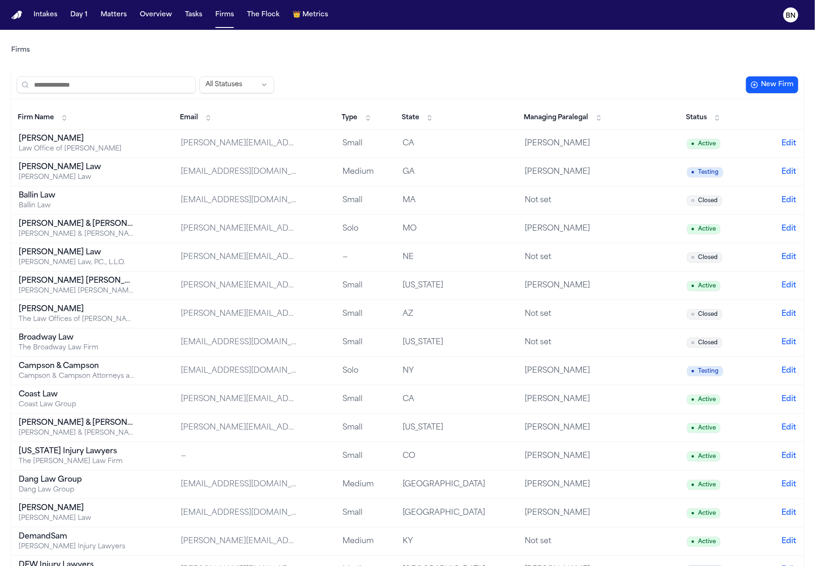 The image size is (815, 566). What do you see at coordinates (193, 15) in the screenshot?
I see `button: Tasks` at bounding box center [193, 15].